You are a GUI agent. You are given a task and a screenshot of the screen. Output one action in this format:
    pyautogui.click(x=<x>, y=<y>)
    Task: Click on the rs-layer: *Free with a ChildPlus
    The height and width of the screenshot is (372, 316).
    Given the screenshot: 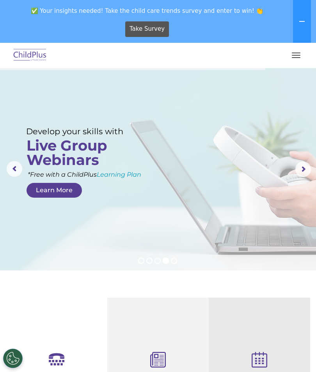 What is the action you would take?
    pyautogui.click(x=102, y=175)
    